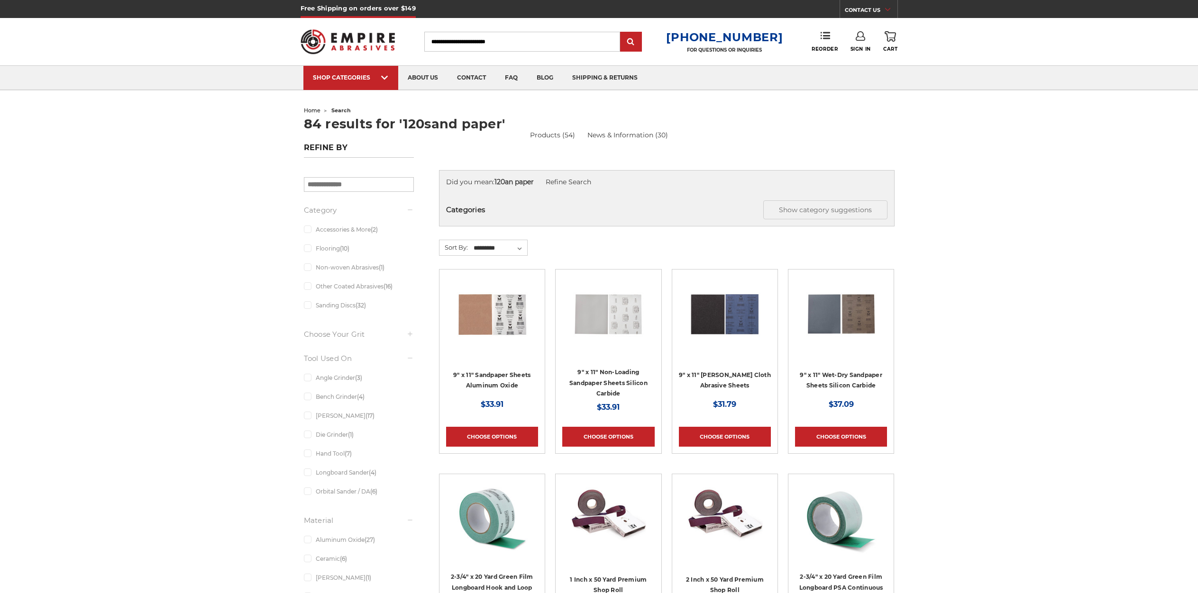 This screenshot has height=593, width=1198. I want to click on span: Cart, so click(890, 49).